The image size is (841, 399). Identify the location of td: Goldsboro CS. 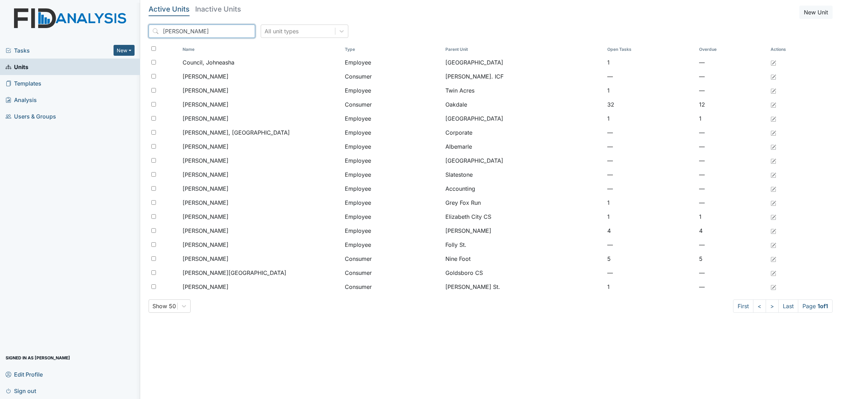
(524, 273).